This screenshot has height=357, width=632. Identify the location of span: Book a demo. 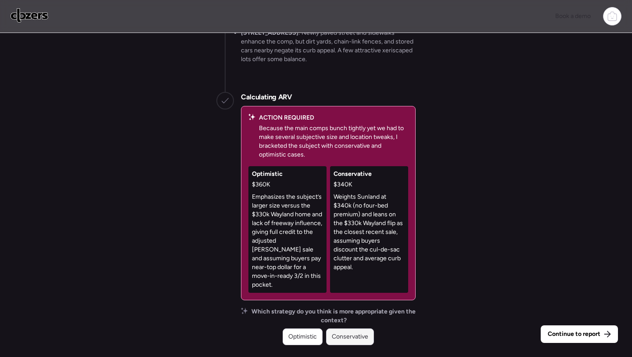
(573, 16).